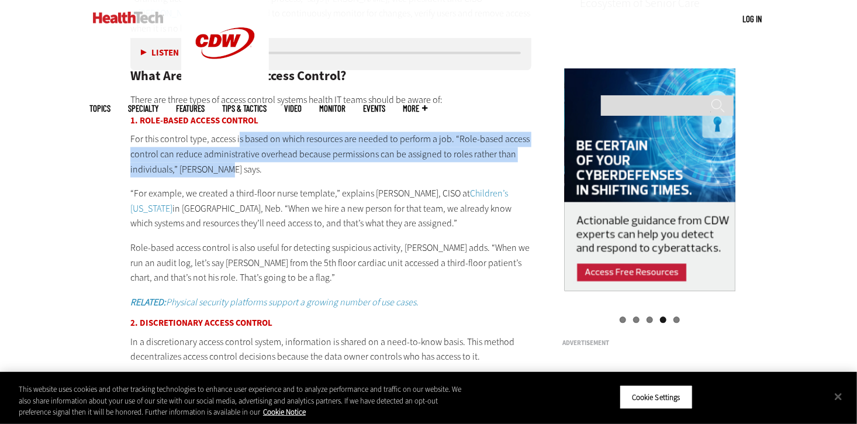 The image size is (857, 424). What do you see at coordinates (148, 302) in the screenshot?
I see `strong: RELATED:` at bounding box center [148, 302].